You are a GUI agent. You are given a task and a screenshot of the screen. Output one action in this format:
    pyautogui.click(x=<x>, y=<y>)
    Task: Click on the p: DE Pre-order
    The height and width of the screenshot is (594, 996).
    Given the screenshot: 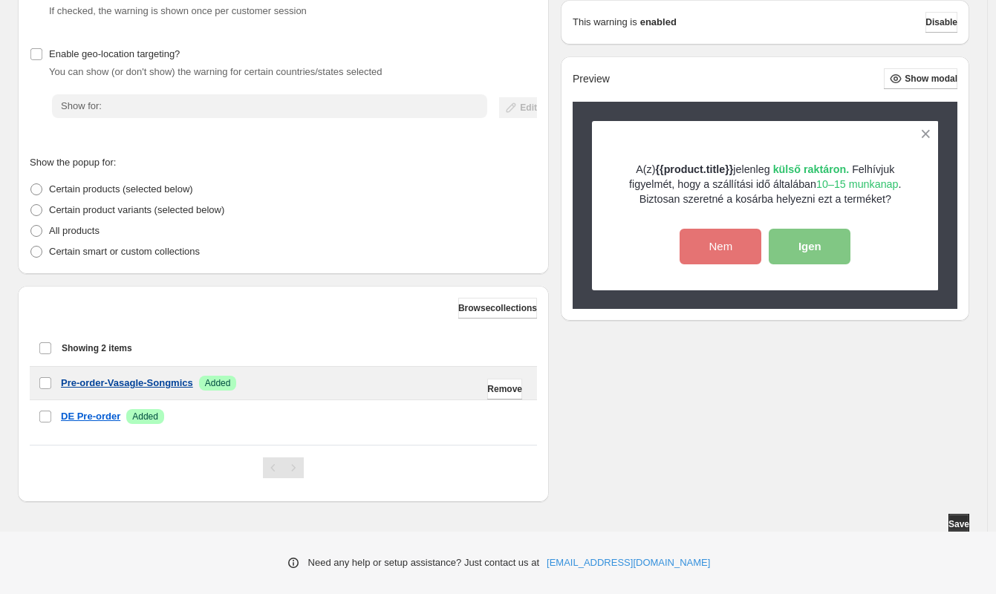 What is the action you would take?
    pyautogui.click(x=91, y=417)
    